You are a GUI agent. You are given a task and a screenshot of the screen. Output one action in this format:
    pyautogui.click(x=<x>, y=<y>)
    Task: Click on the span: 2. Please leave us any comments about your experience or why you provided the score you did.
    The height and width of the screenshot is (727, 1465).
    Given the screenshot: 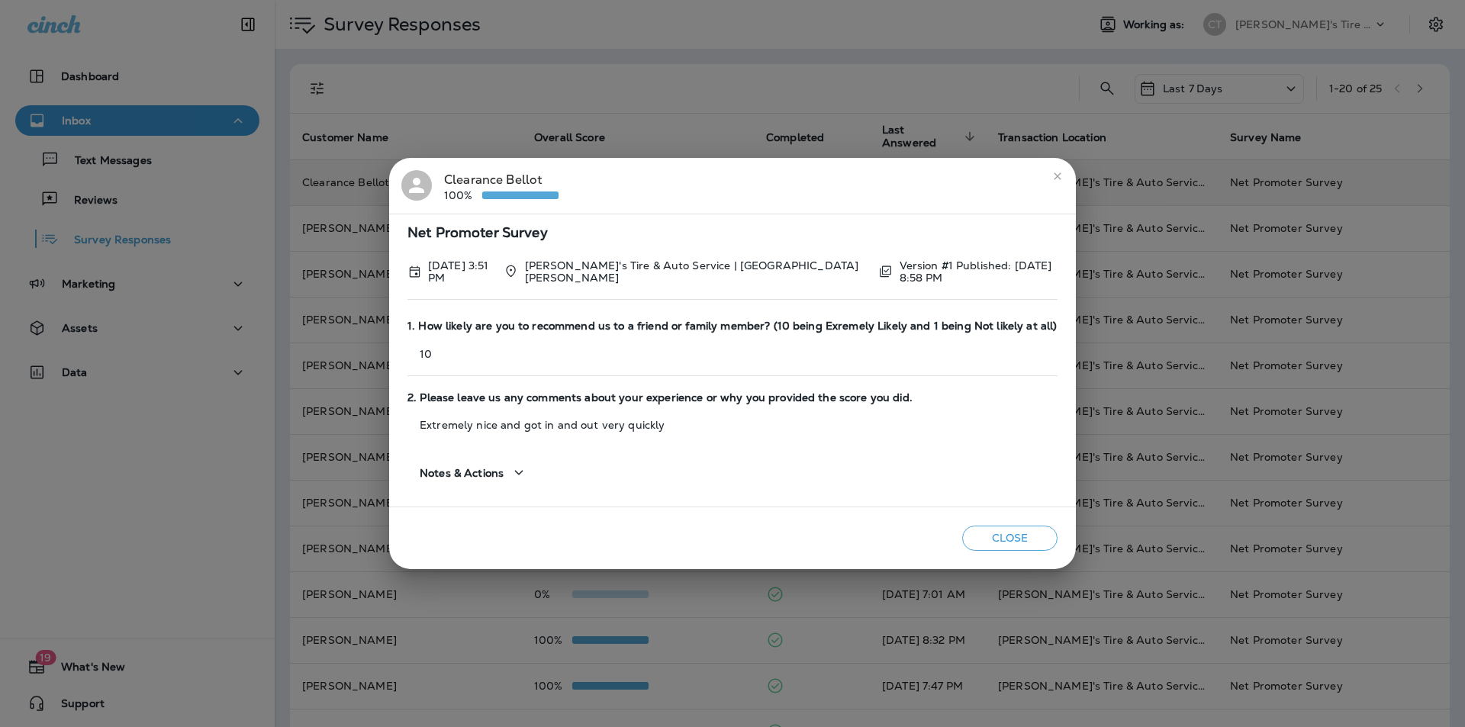 What is the action you would take?
    pyautogui.click(x=732, y=397)
    